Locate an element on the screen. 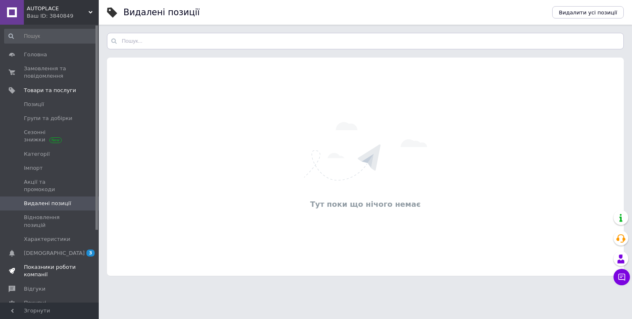  span: Замовлення та повідомлення is located at coordinates (50, 72).